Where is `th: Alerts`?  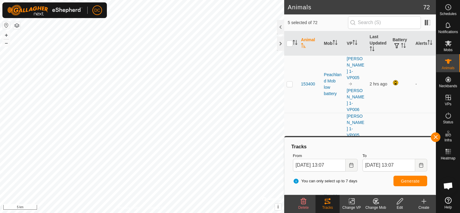
th: Alerts is located at coordinates (424, 43).